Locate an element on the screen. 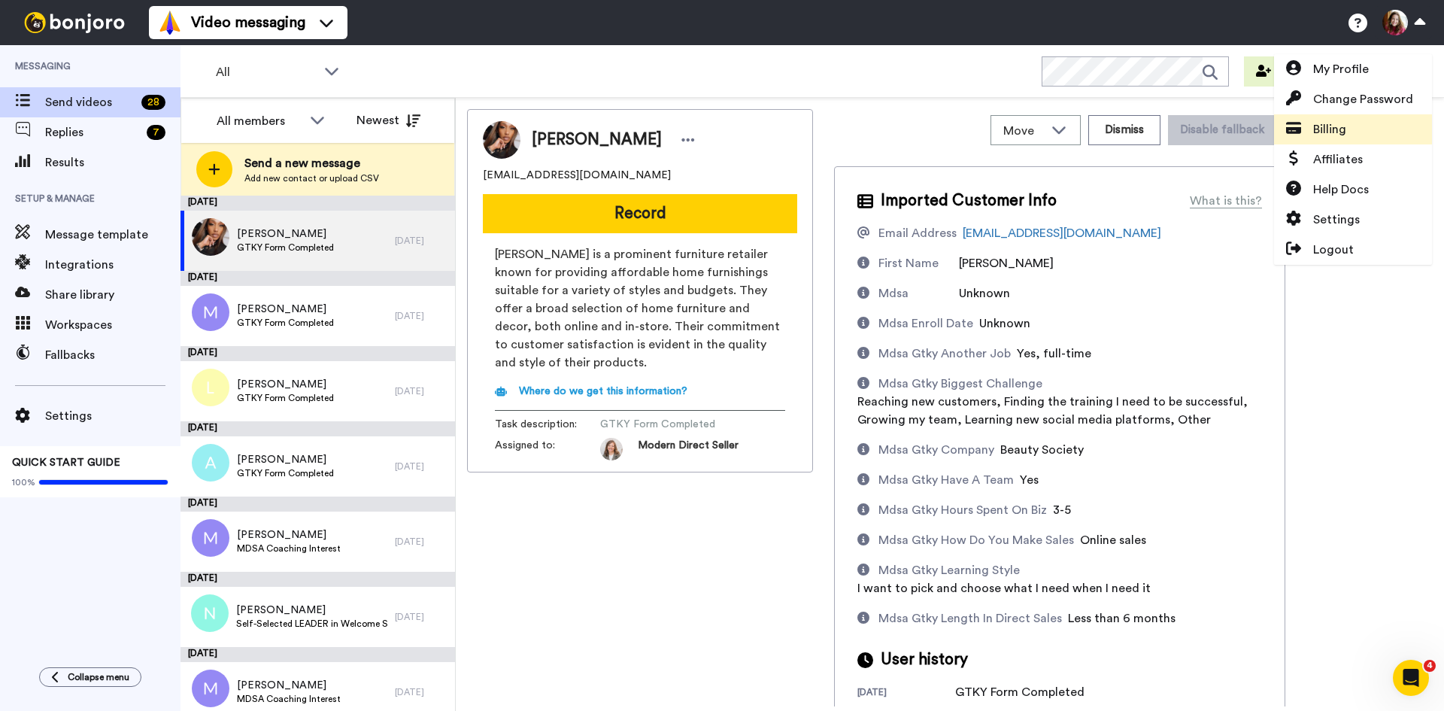 This screenshot has height=711, width=1444. span: Yes is located at coordinates (1029, 480).